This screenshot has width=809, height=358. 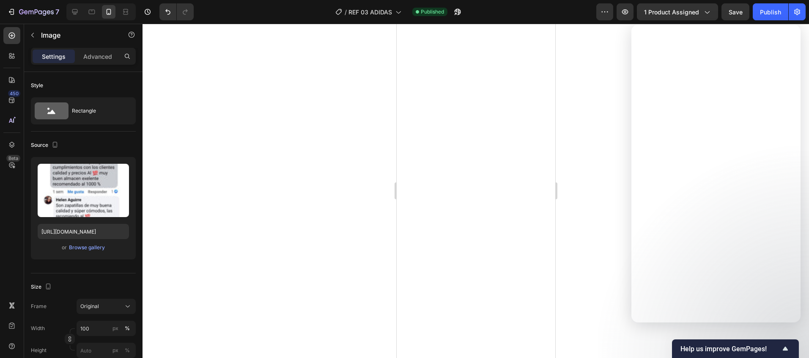 What do you see at coordinates (90, 306) in the screenshot?
I see `span: Original` at bounding box center [90, 306].